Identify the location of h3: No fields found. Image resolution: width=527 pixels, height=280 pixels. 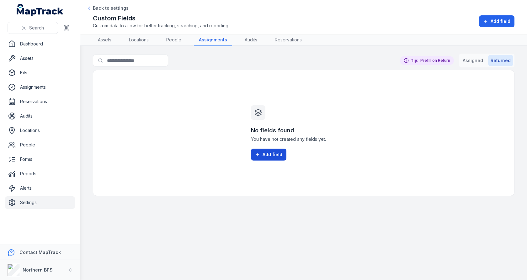
(304, 131).